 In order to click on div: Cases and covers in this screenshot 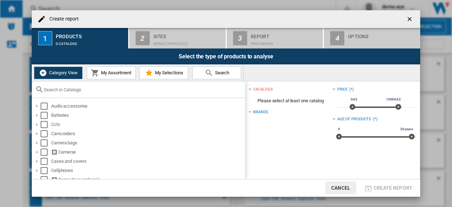, I will do `click(148, 161)`.